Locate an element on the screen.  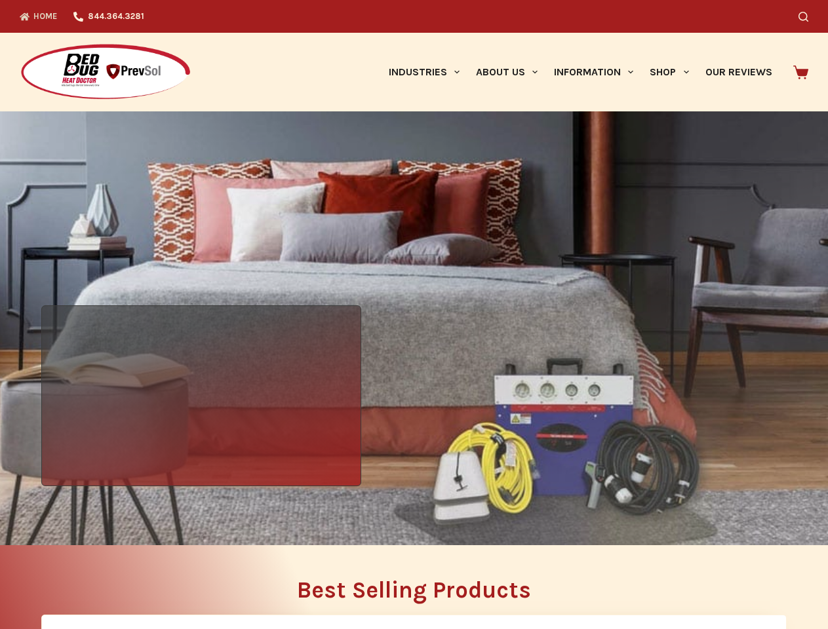
a: Our Reviews is located at coordinates (738, 72).